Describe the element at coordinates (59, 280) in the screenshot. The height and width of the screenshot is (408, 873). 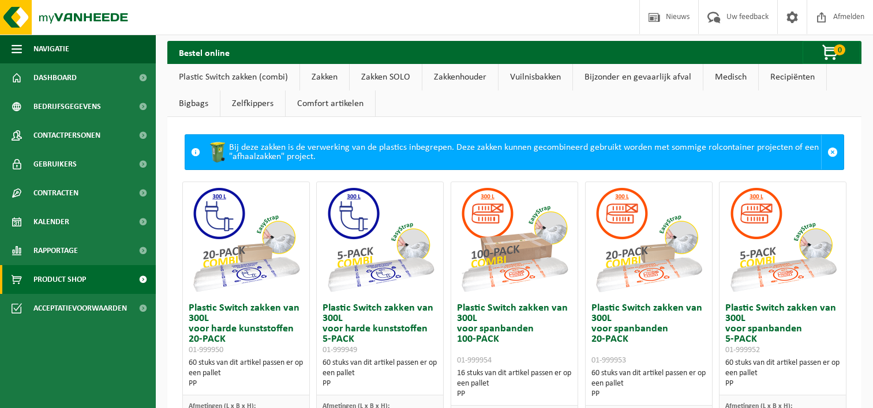
I see `span: Product Shop` at that location.